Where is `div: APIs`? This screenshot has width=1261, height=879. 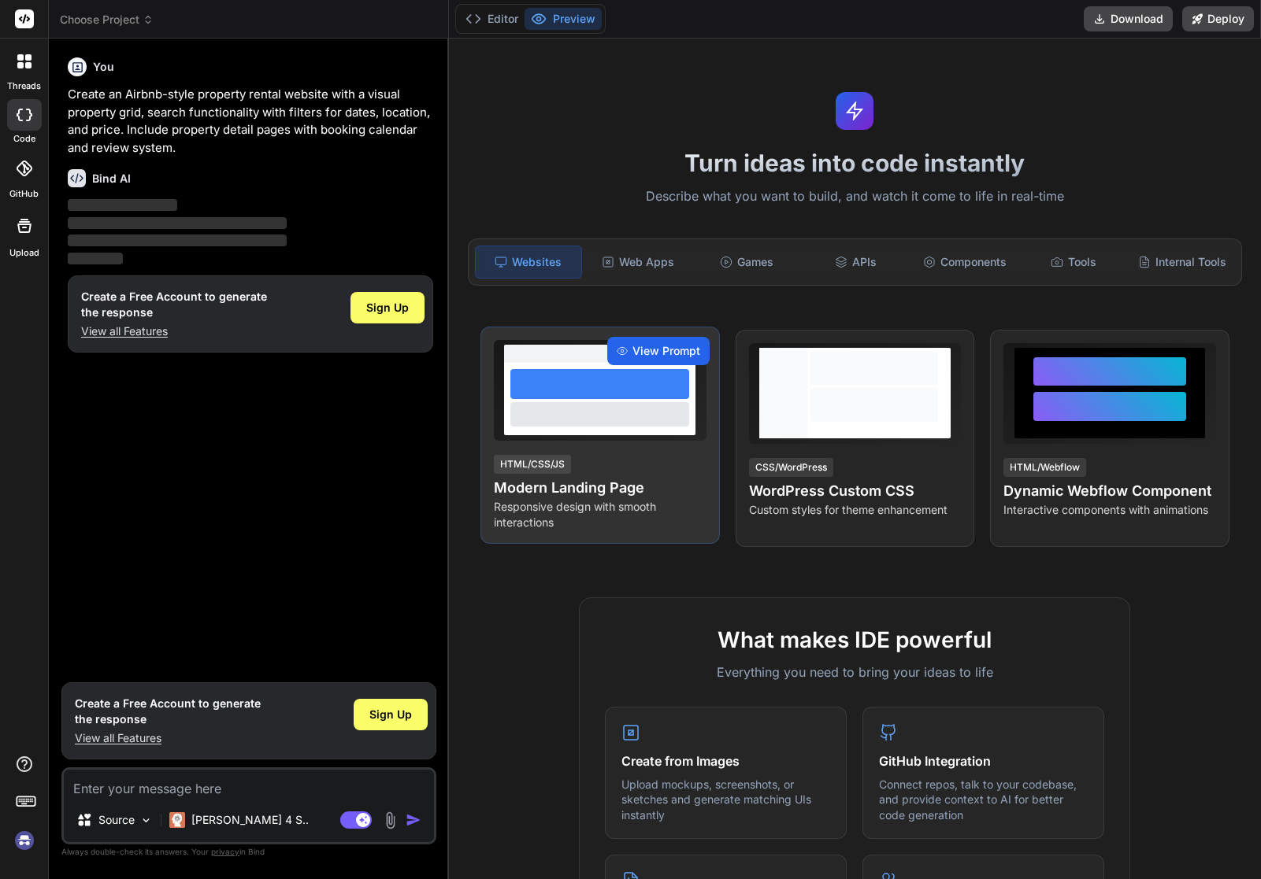 div: APIs is located at coordinates (855, 262).